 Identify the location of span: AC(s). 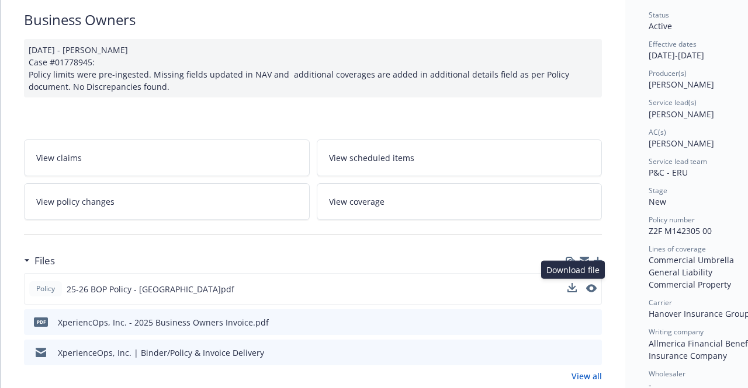
(657, 132).